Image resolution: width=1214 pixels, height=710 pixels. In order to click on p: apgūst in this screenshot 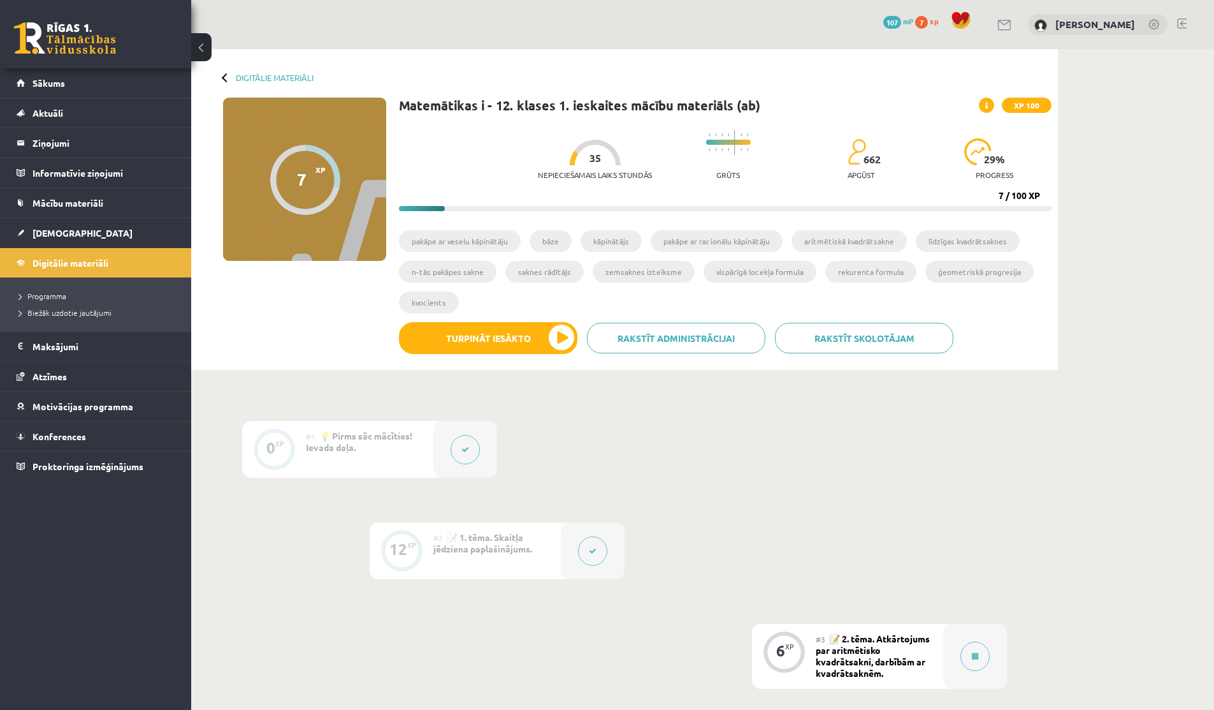, I will do `click(861, 175)`.